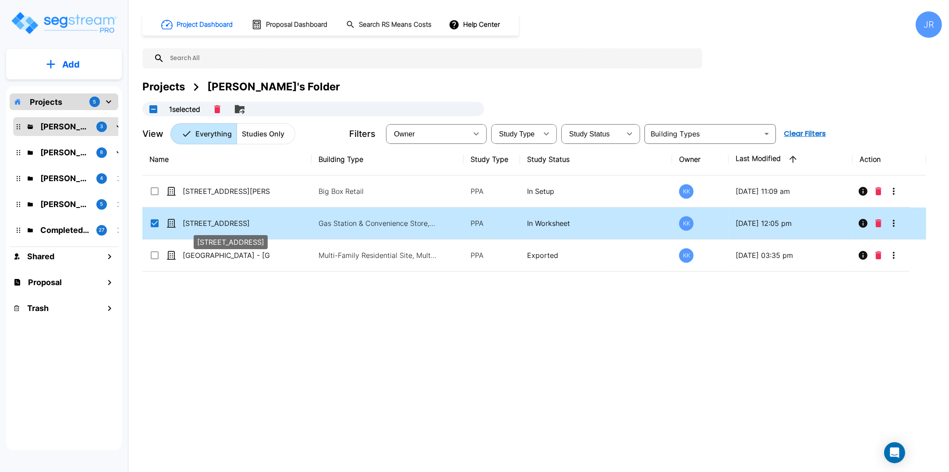 Image resolution: width=949 pixels, height=472 pixels. Describe the element at coordinates (266, 134) in the screenshot. I see `button: Studies Only` at that location.